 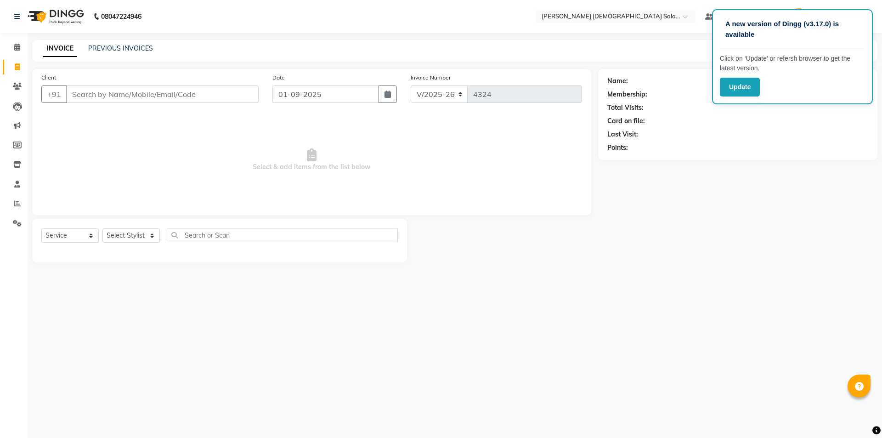 What do you see at coordinates (49, 78) in the screenshot?
I see `label: Client` at bounding box center [49, 78].